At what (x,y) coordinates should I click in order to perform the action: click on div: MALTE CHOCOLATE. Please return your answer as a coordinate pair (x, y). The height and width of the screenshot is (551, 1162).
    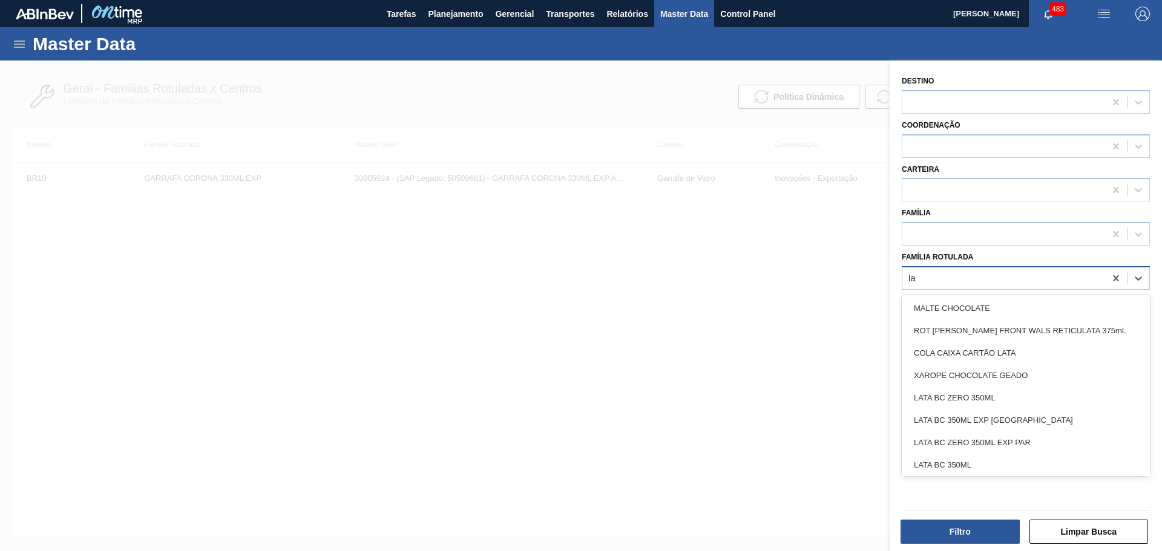
    Looking at the image, I should click on (1026, 308).